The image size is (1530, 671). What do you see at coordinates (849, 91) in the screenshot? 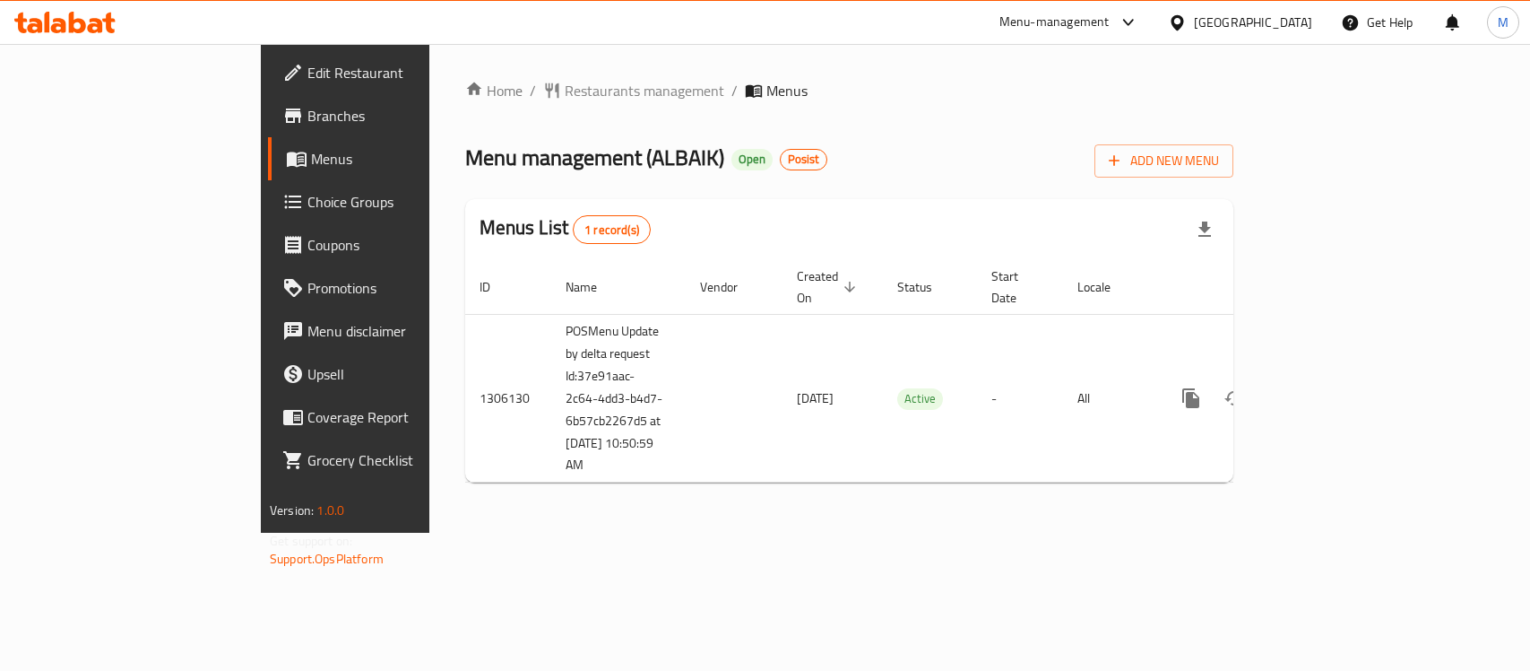
I see `nav: breadcrumb` at bounding box center [849, 91].